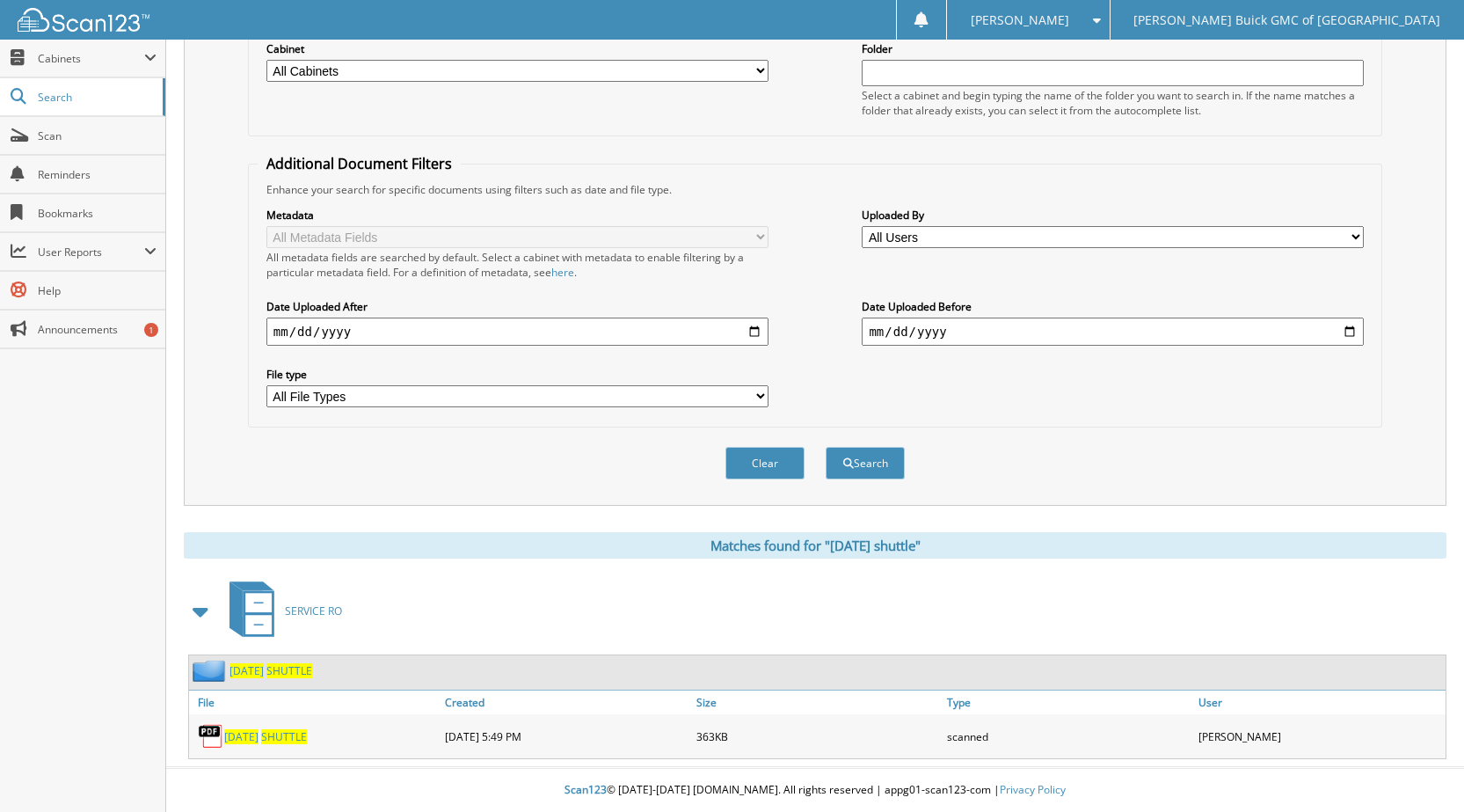 The height and width of the screenshot is (812, 1464). What do you see at coordinates (97, 329) in the screenshot?
I see `span: Announcements` at bounding box center [97, 329].